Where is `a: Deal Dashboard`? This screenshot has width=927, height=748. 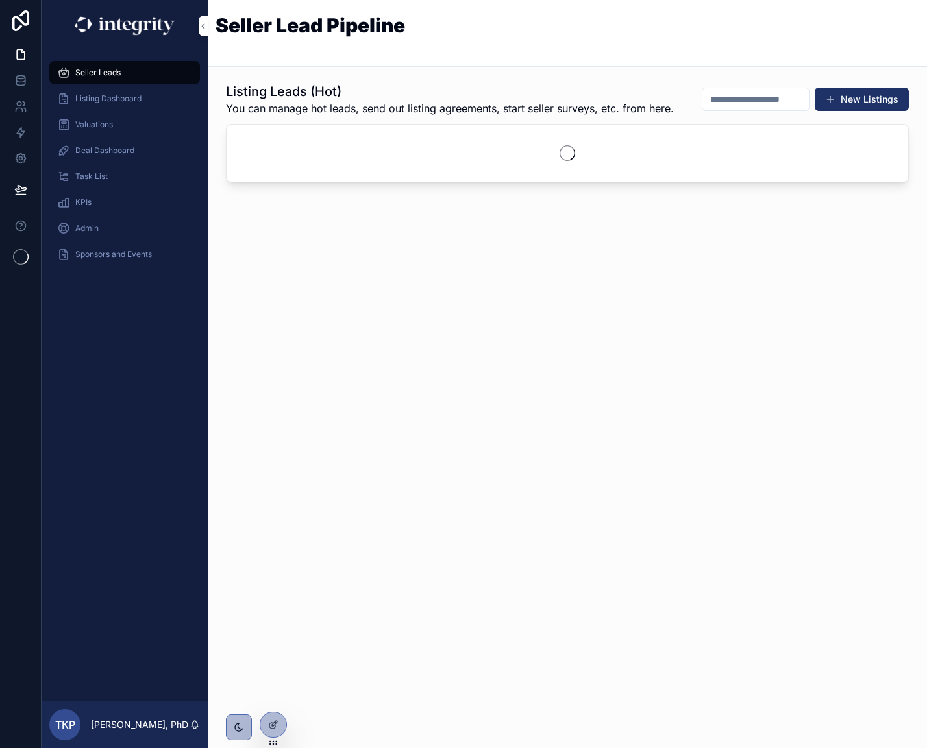 a: Deal Dashboard is located at coordinates (125, 151).